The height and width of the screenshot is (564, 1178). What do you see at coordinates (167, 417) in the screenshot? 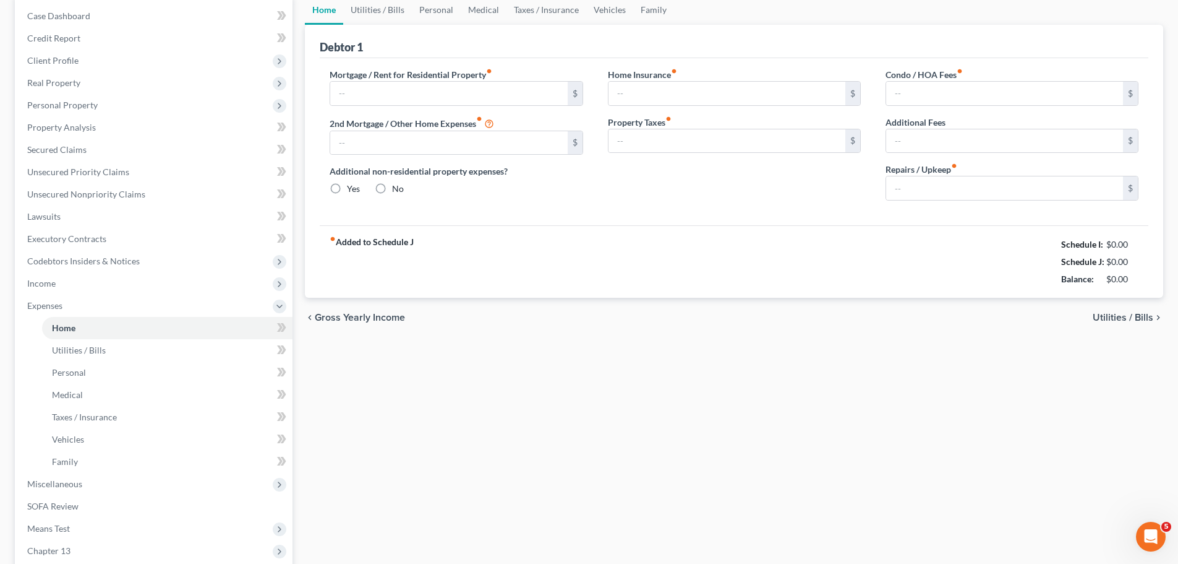
I see `a: Taxes / Insurance` at bounding box center [167, 417].